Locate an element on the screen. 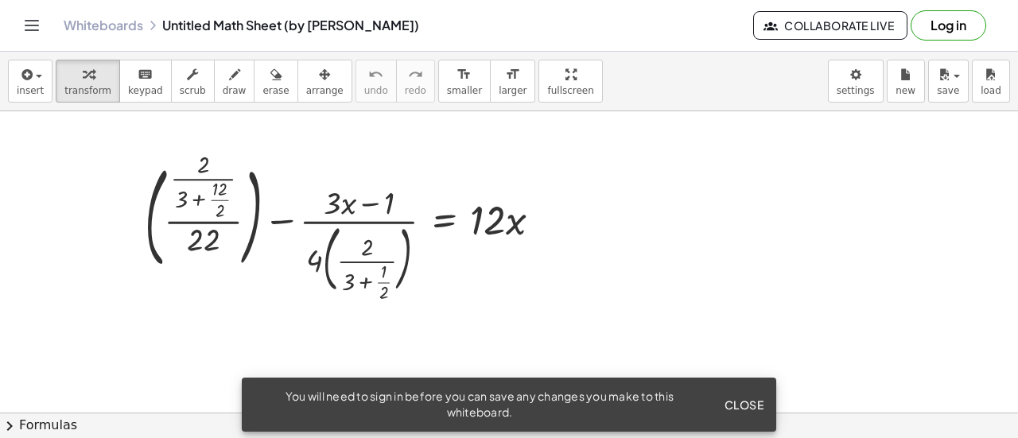  button: Collaborate Live is located at coordinates (830, 25).